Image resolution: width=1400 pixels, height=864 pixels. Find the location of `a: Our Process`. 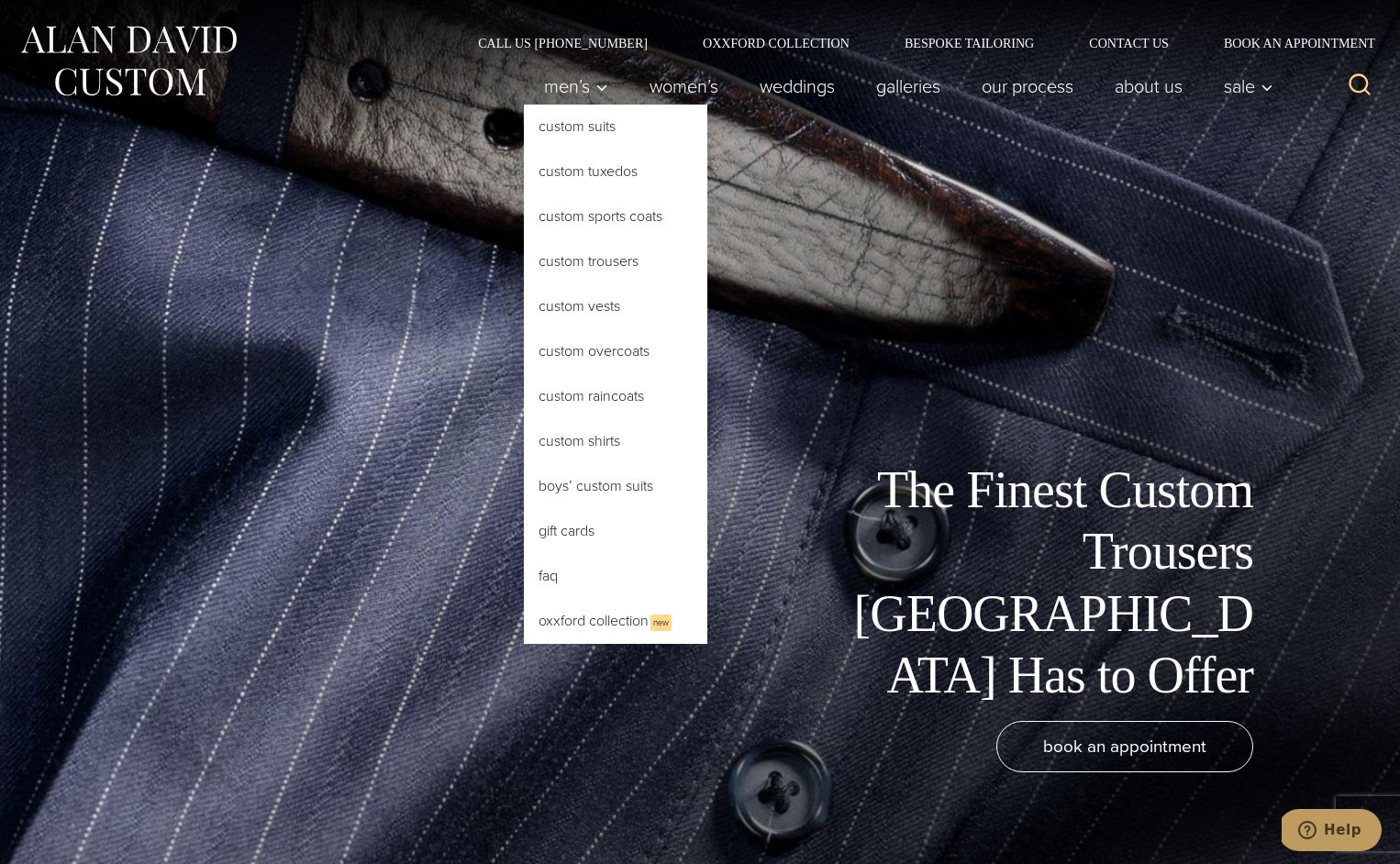

a: Our Process is located at coordinates (1027, 86).